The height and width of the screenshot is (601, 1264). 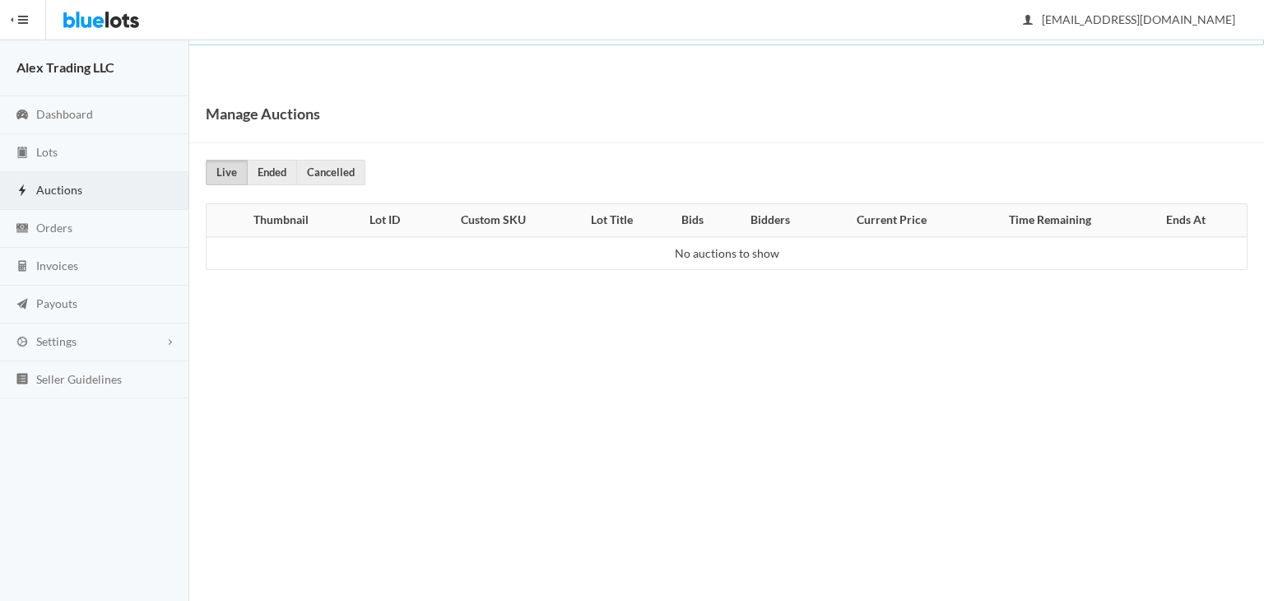 What do you see at coordinates (263, 114) in the screenshot?
I see `h1: Manage Auctions` at bounding box center [263, 114].